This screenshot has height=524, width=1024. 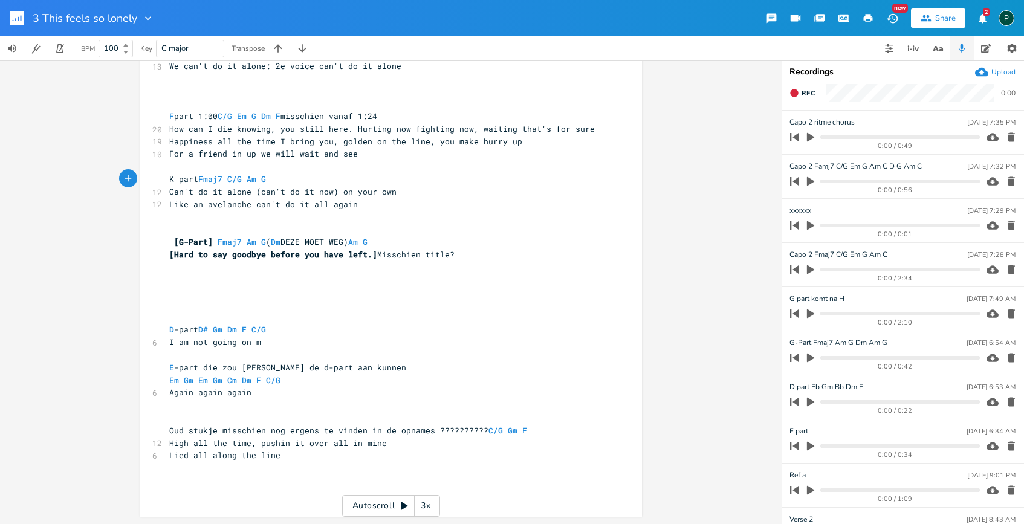 I want to click on div: 0:00 / 0:42, so click(x=896, y=366).